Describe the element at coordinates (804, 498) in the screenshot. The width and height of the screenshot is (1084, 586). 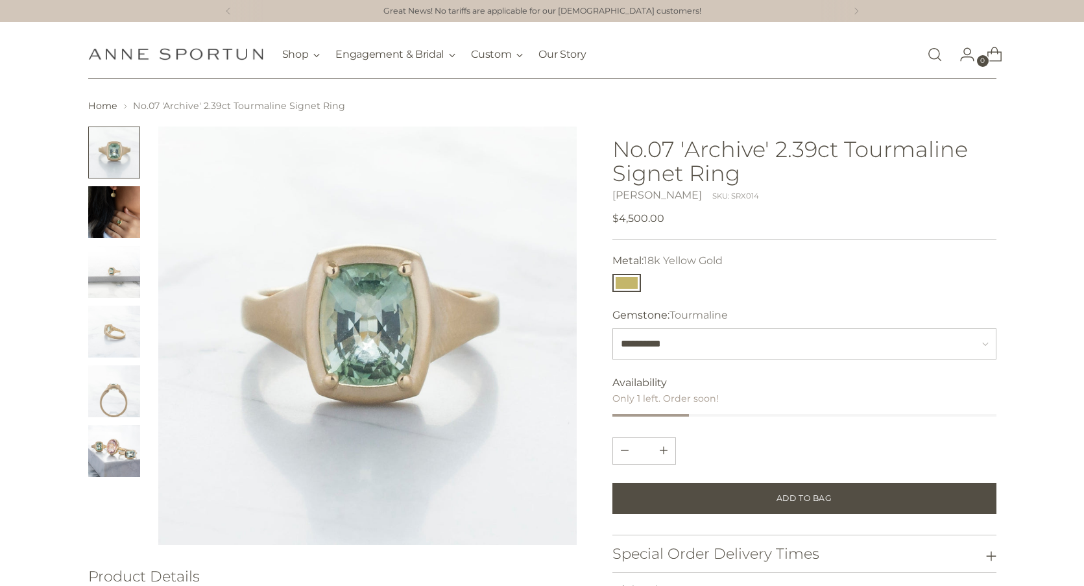
I see `span: Add to Bag` at that location.